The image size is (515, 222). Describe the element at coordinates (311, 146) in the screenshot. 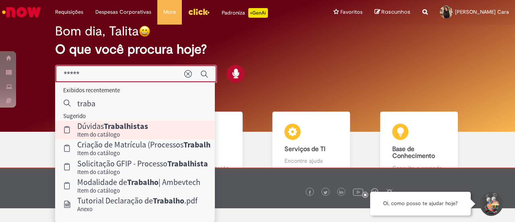

I see `a: Serviços de TI Encontre ajuda` at that location.